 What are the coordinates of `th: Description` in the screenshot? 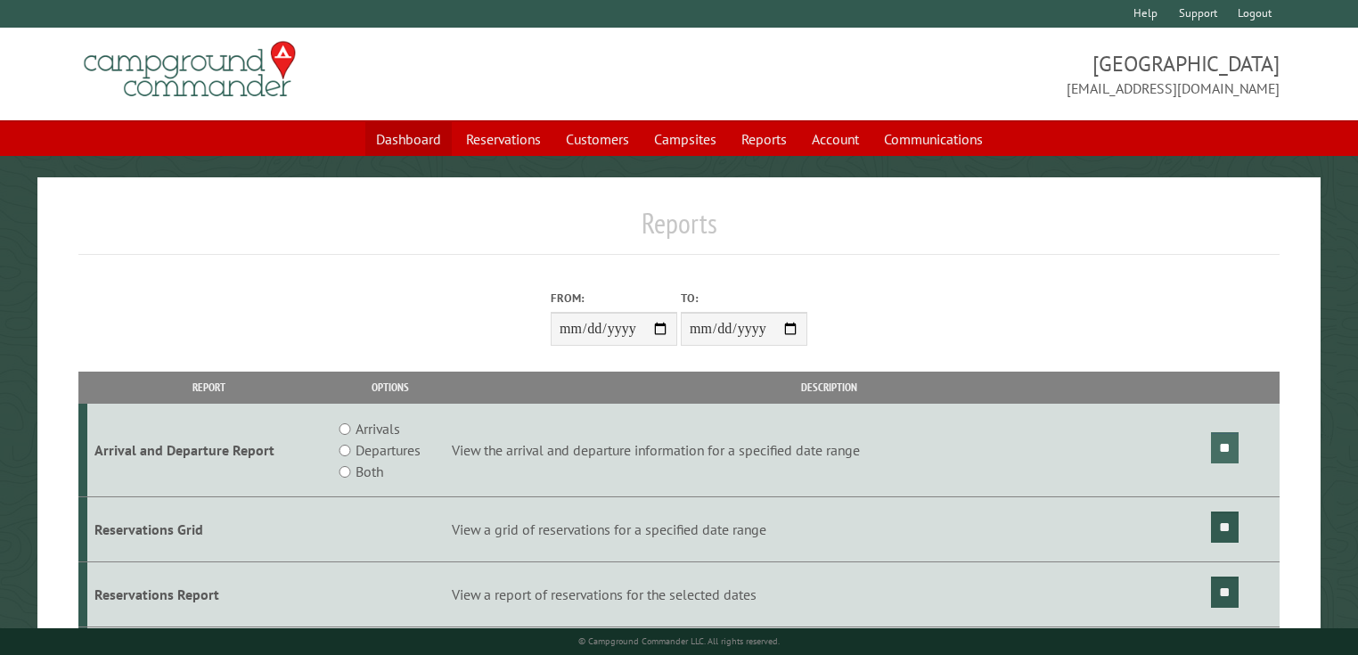 It's located at (829, 387).